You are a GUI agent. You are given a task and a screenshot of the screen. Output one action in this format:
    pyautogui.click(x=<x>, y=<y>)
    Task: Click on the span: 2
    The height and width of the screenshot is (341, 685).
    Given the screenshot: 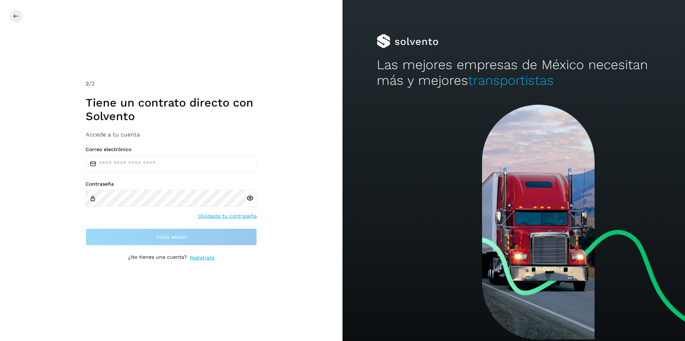 What is the action you would take?
    pyautogui.click(x=87, y=83)
    